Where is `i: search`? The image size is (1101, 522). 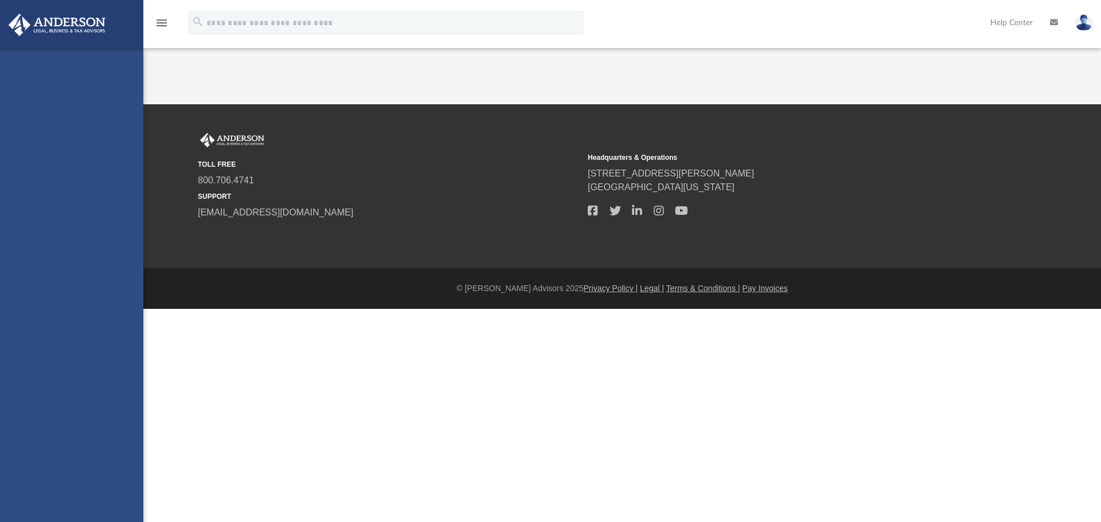
i: search is located at coordinates (198, 22).